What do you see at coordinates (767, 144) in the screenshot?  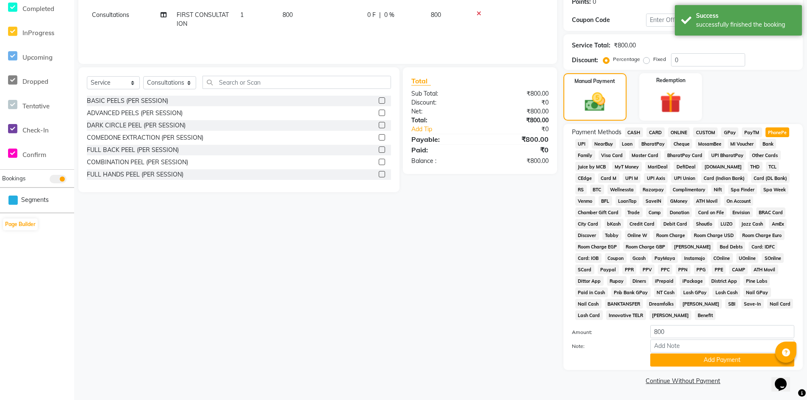 I see `span: Bank` at bounding box center [767, 144].